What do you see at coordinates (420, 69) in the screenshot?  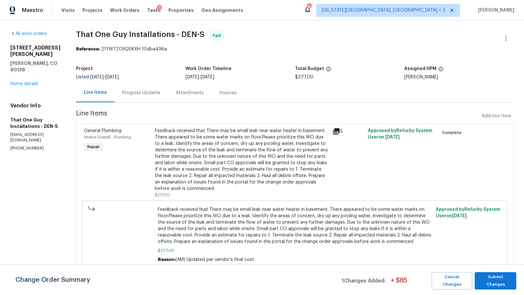 I see `h5: Assigned HPM` at bounding box center [420, 69].